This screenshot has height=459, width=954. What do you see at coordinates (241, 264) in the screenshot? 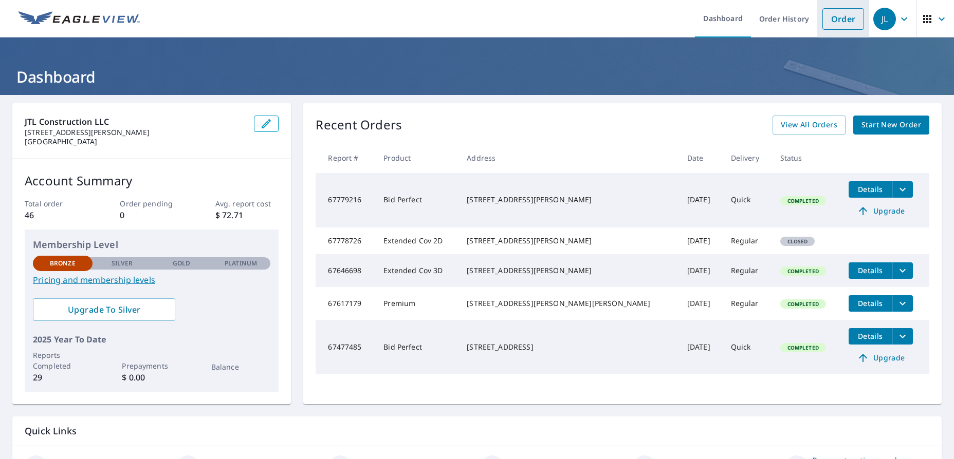
I see `p: Platinum` at bounding box center [241, 264].